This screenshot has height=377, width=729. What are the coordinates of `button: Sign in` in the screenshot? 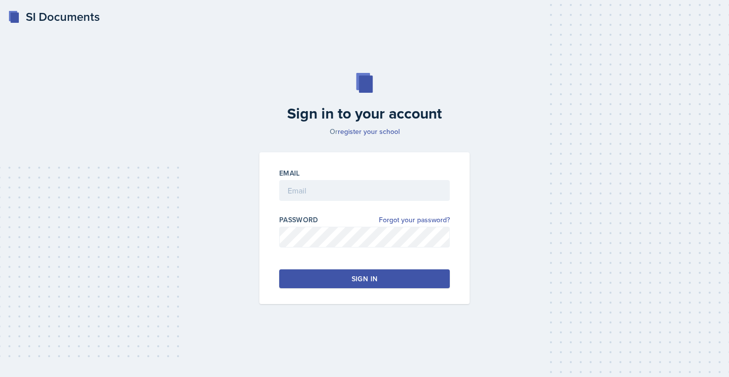 It's located at (364, 279).